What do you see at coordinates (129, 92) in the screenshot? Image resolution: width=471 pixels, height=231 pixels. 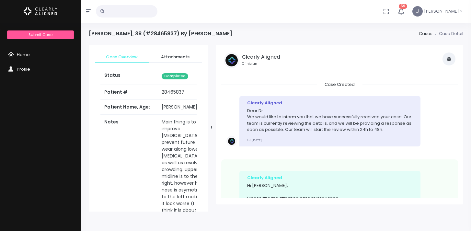 I see `th: Patient #` at bounding box center [129, 92].